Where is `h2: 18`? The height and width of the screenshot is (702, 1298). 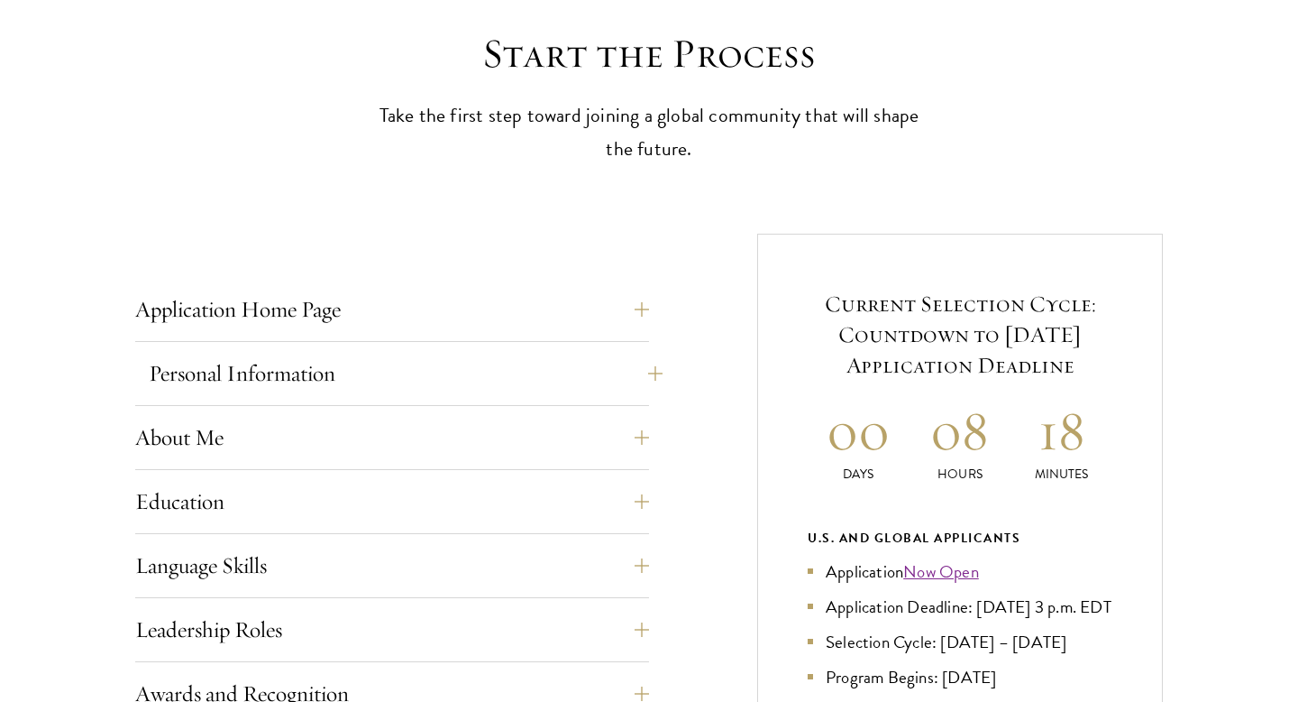
h2: 18 is located at coordinates (1061, 430).